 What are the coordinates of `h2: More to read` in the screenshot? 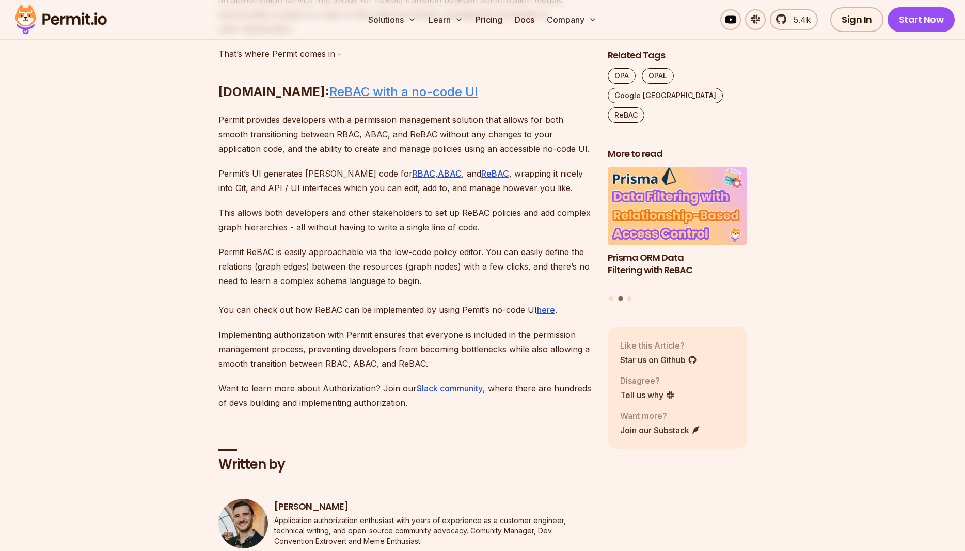 It's located at (678, 154).